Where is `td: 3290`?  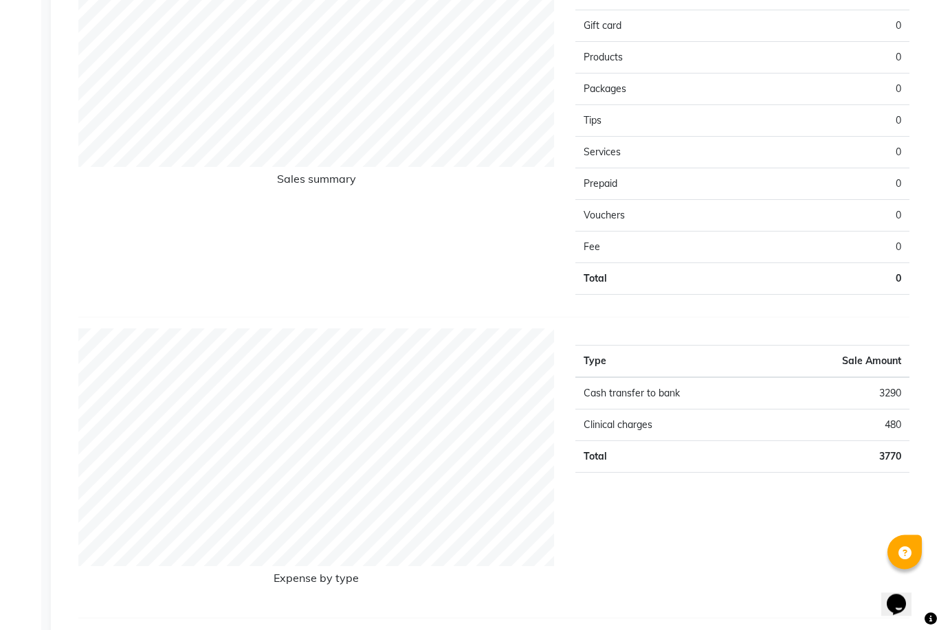
td: 3290 is located at coordinates (842, 394).